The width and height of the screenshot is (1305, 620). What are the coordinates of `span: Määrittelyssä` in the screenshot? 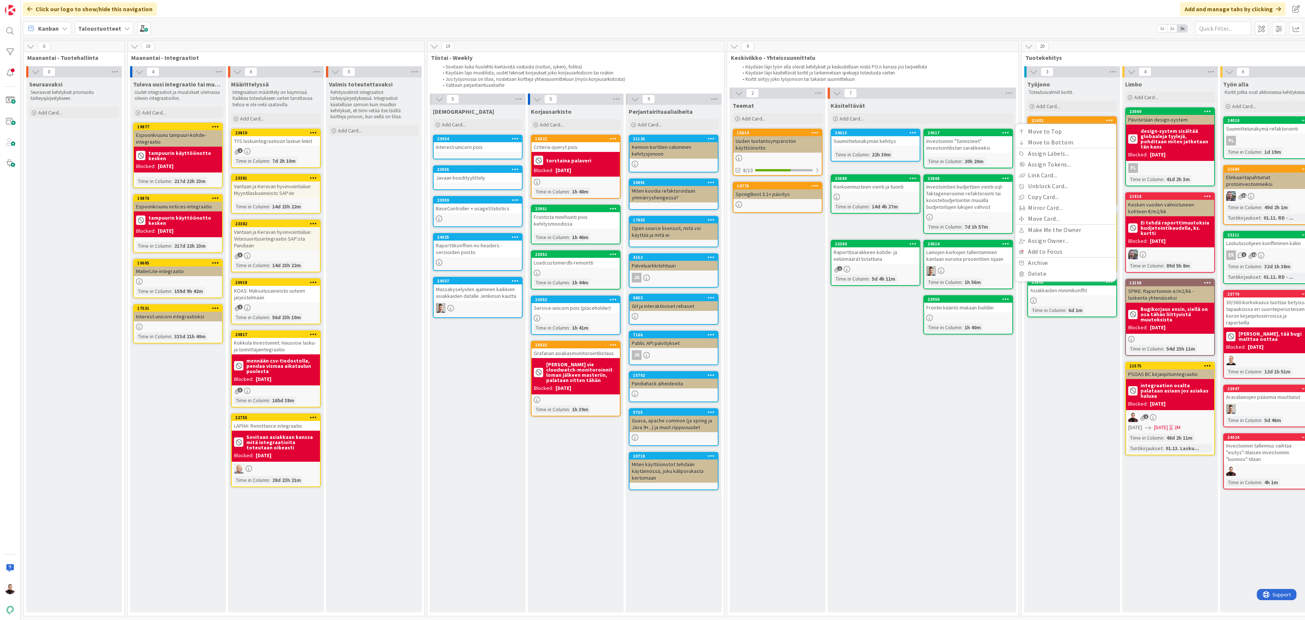 It's located at (250, 84).